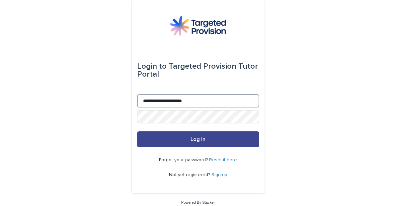 Image resolution: width=396 pixels, height=206 pixels. What do you see at coordinates (220, 175) in the screenshot?
I see `a: Sign up` at bounding box center [220, 175].